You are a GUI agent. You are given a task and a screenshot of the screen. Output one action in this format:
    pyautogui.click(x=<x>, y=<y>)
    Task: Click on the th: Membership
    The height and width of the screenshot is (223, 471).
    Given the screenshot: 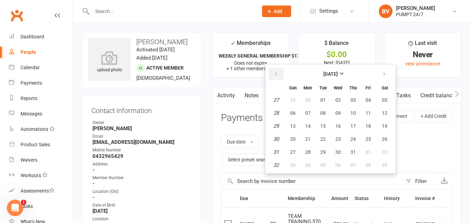 What is the action you would take?
    pyautogui.click(x=306, y=198)
    